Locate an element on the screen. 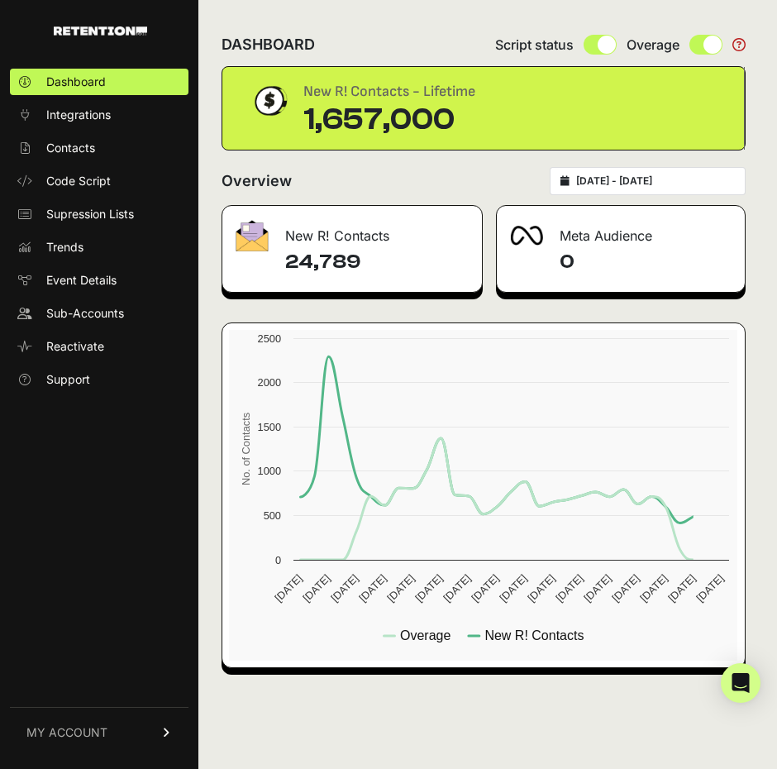 This screenshot has width=777, height=769. span: Sub-Accounts is located at coordinates (85, 313).